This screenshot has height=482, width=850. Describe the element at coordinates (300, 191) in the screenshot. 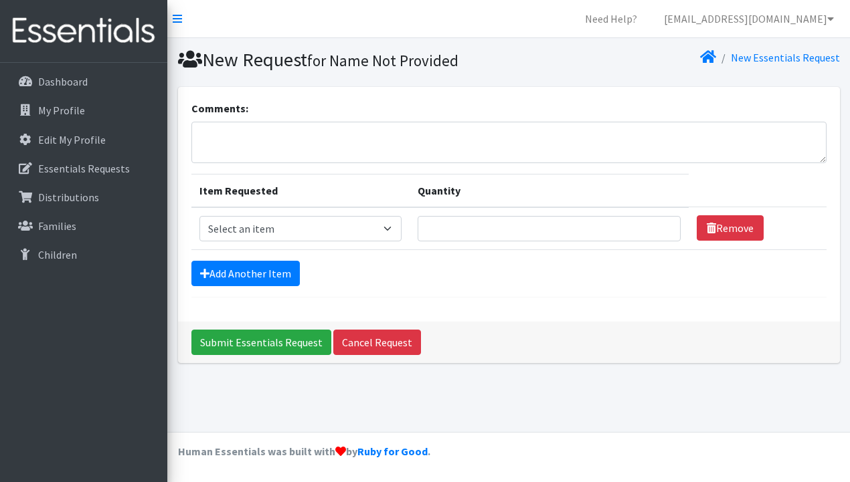

I see `th: Item Requested` at that location.